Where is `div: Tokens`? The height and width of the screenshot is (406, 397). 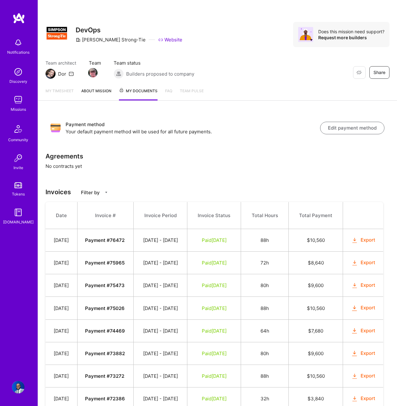 div: Tokens is located at coordinates (18, 194).